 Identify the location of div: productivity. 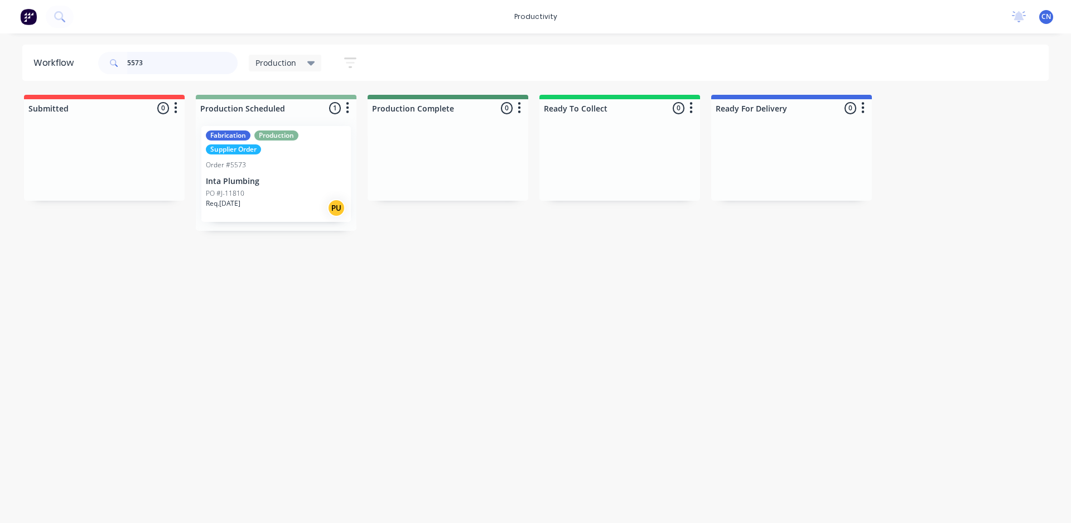
(535, 17).